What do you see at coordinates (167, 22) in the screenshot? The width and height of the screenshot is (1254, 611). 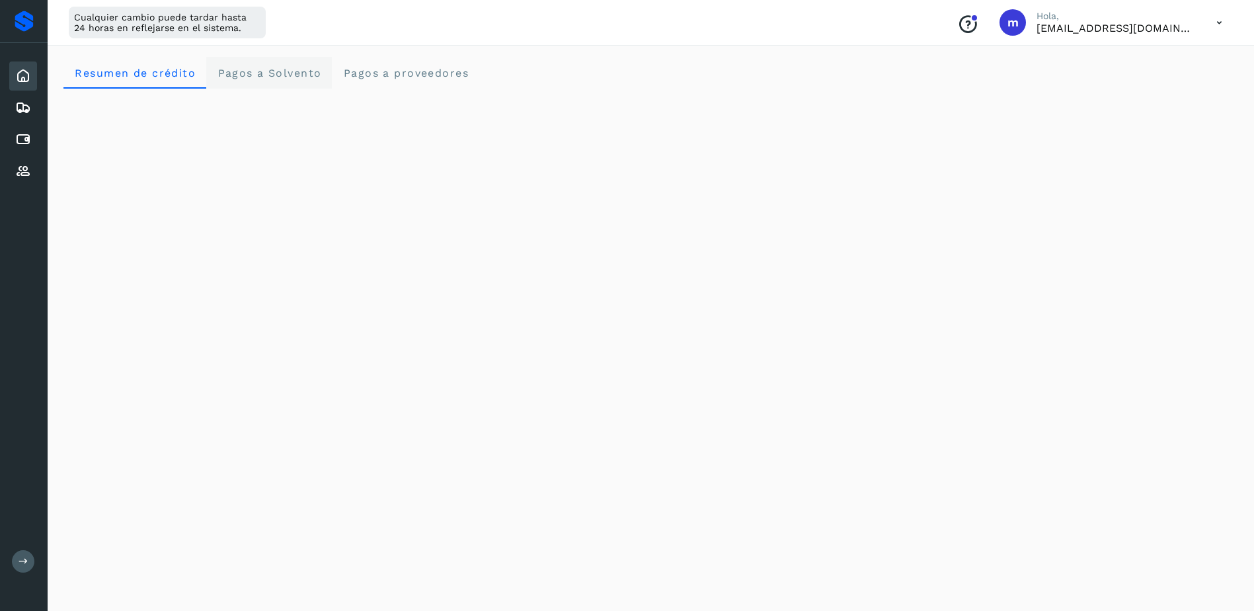 I see `div: Cualquier cambio puede tardar hasta 24 horas en reflejarse en el sistema.` at bounding box center [167, 22].